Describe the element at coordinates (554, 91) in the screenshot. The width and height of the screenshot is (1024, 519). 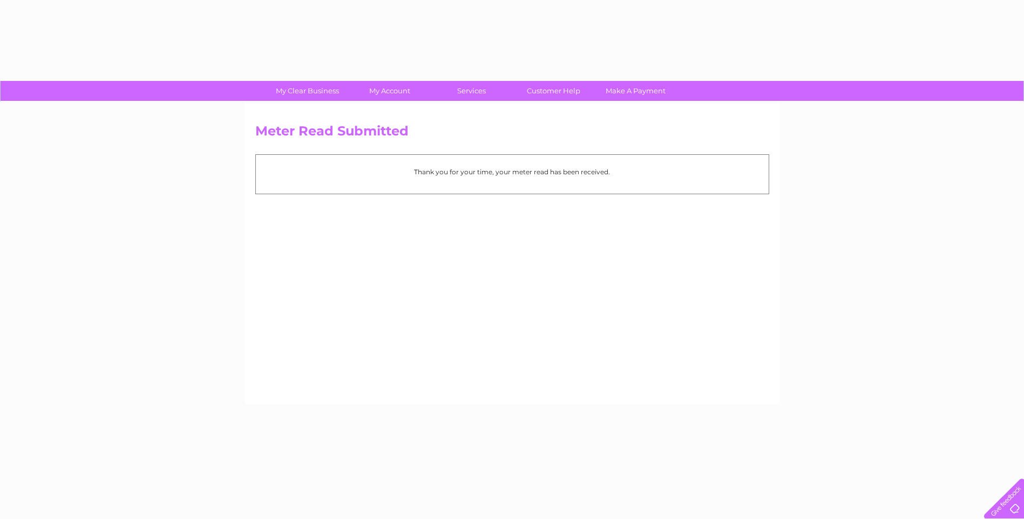
I see `a: Customer Help` at that location.